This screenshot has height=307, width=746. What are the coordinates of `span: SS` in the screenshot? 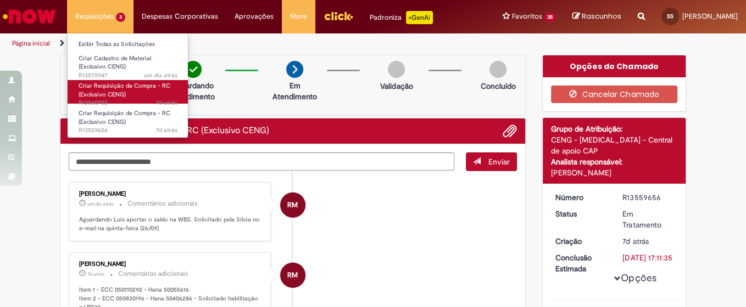 It's located at (670, 16).